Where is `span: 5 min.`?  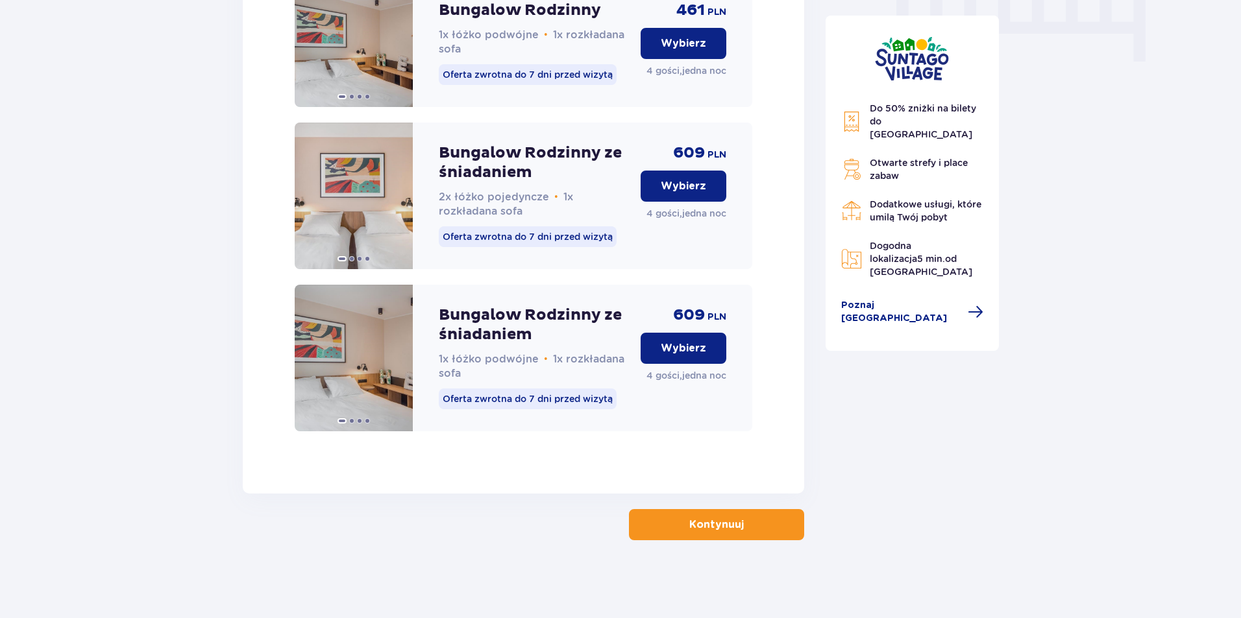
span: 5 min. is located at coordinates (930, 259).